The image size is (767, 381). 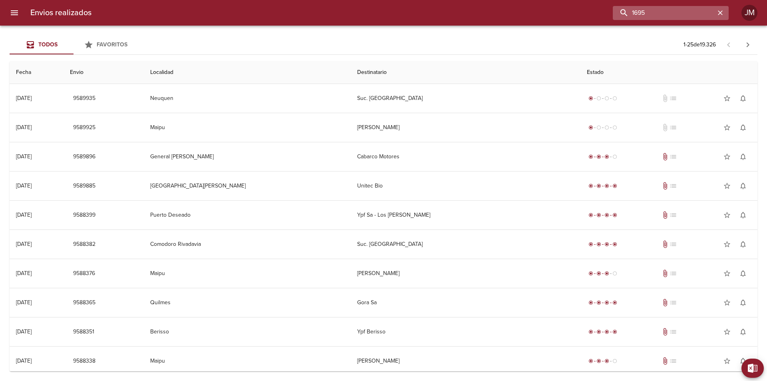 What do you see at coordinates (669, 72) in the screenshot?
I see `th: Estado` at bounding box center [669, 72].